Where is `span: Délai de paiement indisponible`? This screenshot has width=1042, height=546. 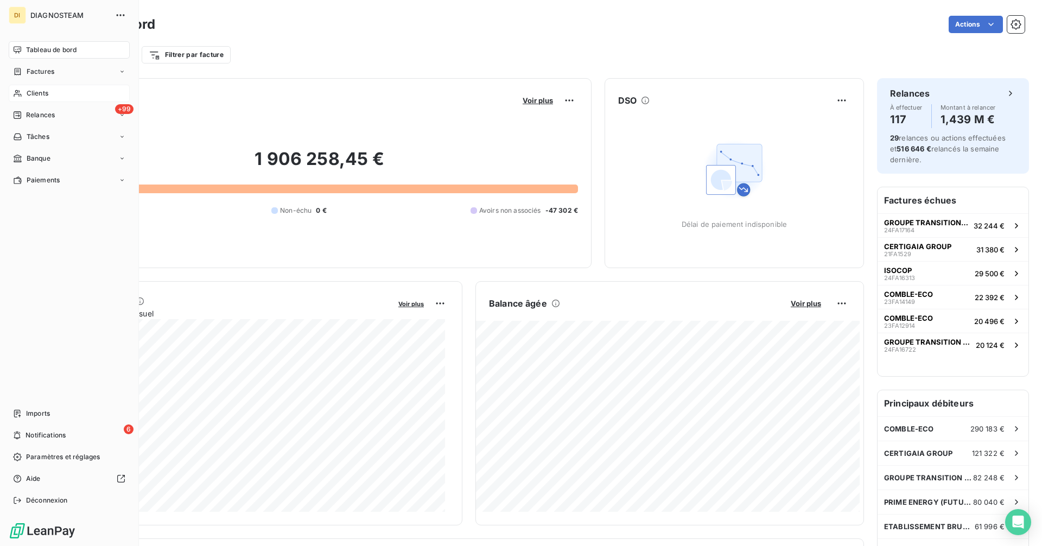 span: Délai de paiement indisponible is located at coordinates (734, 224).